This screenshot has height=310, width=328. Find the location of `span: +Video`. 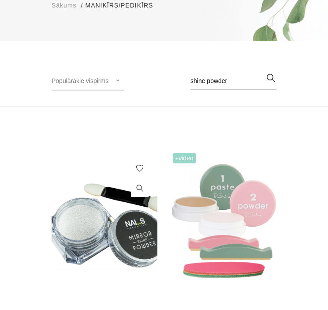

span: +Video is located at coordinates (184, 158).